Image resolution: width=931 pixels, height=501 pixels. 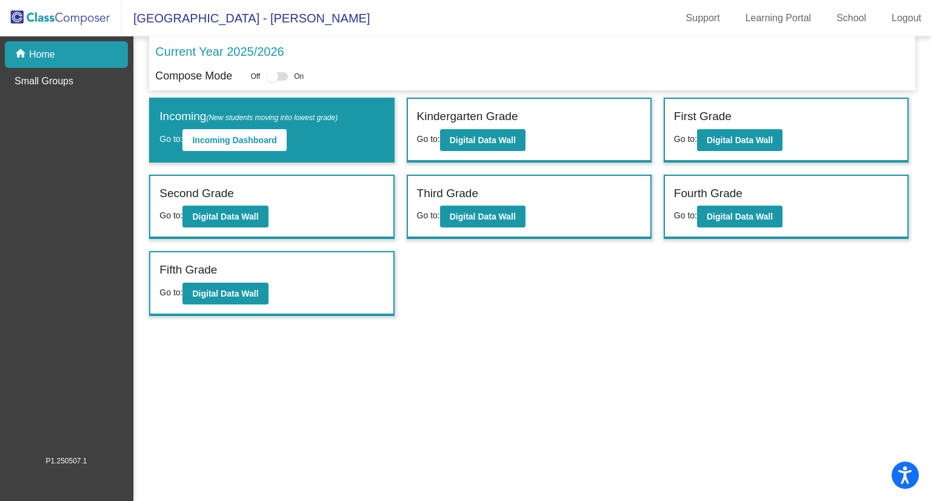 What do you see at coordinates (467, 116) in the screenshot?
I see `label: Kindergarten Grade` at bounding box center [467, 116].